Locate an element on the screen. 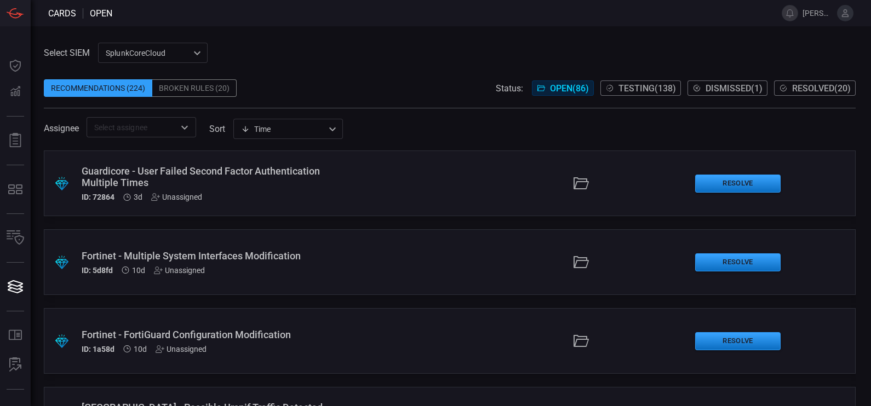  h5: ID: 1a58d is located at coordinates (98, 349).